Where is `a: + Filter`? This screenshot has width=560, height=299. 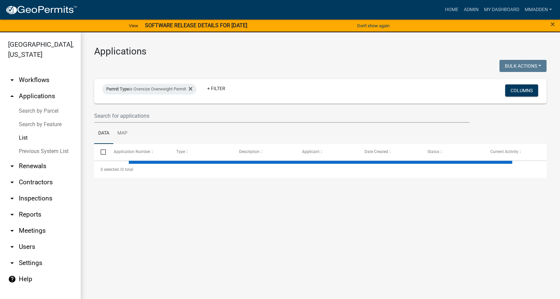
a: + Filter is located at coordinates (216, 88).